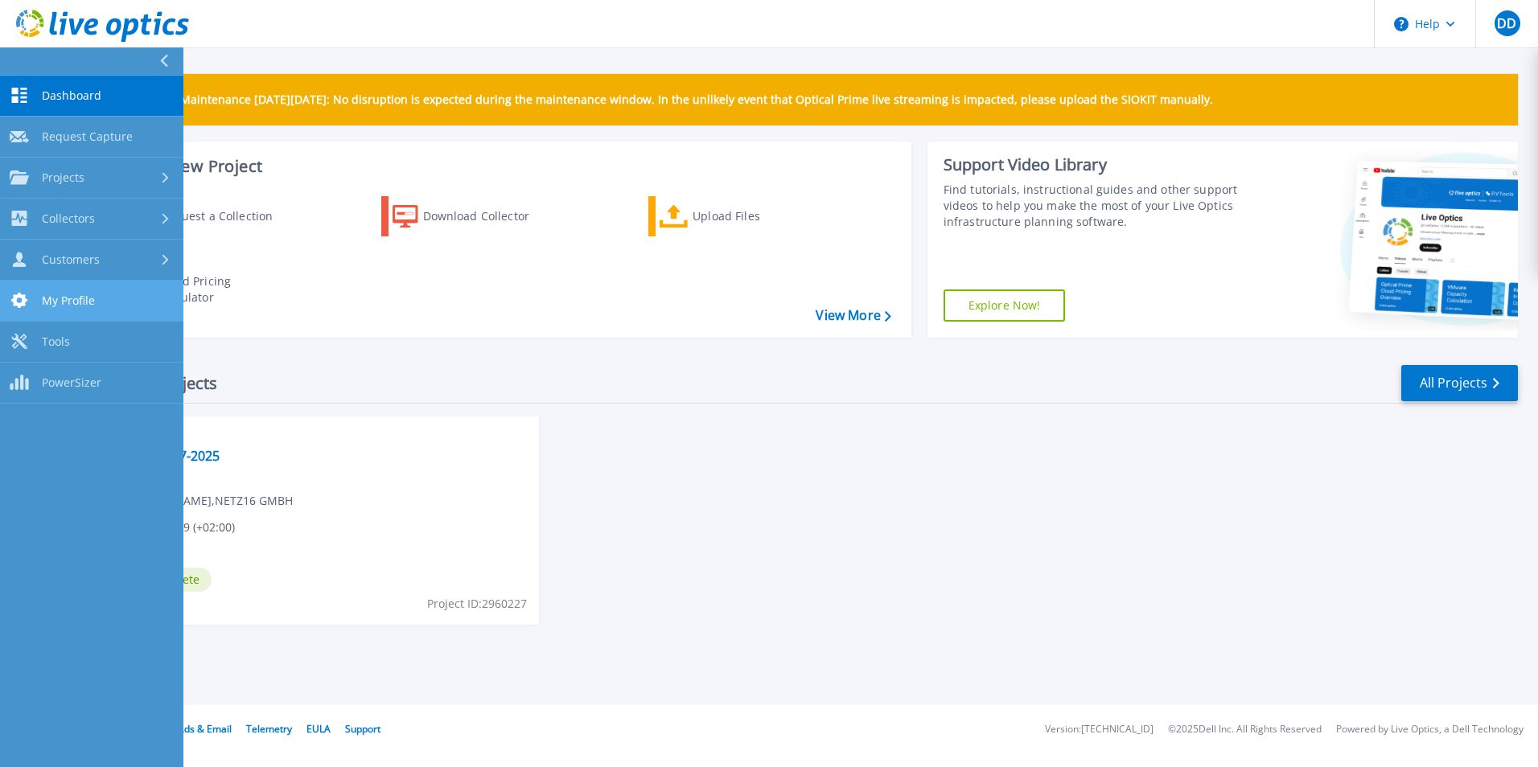 This screenshot has width=1538, height=767. I want to click on a: Telemetry, so click(269, 729).